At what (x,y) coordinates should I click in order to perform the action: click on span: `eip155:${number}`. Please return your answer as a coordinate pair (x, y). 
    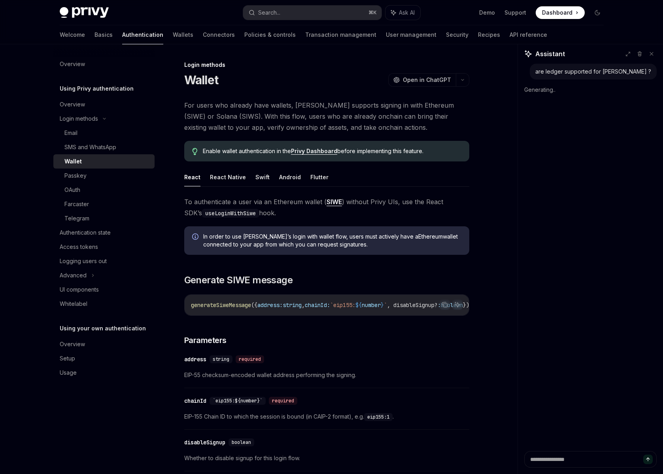
    Looking at the image, I should click on (238, 401).